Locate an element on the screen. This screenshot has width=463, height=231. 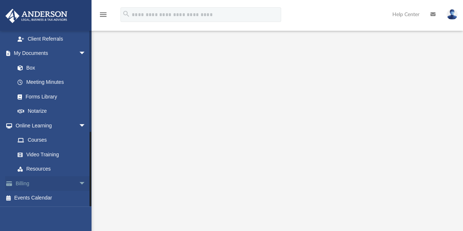
a: Notarize is located at coordinates (52, 111).